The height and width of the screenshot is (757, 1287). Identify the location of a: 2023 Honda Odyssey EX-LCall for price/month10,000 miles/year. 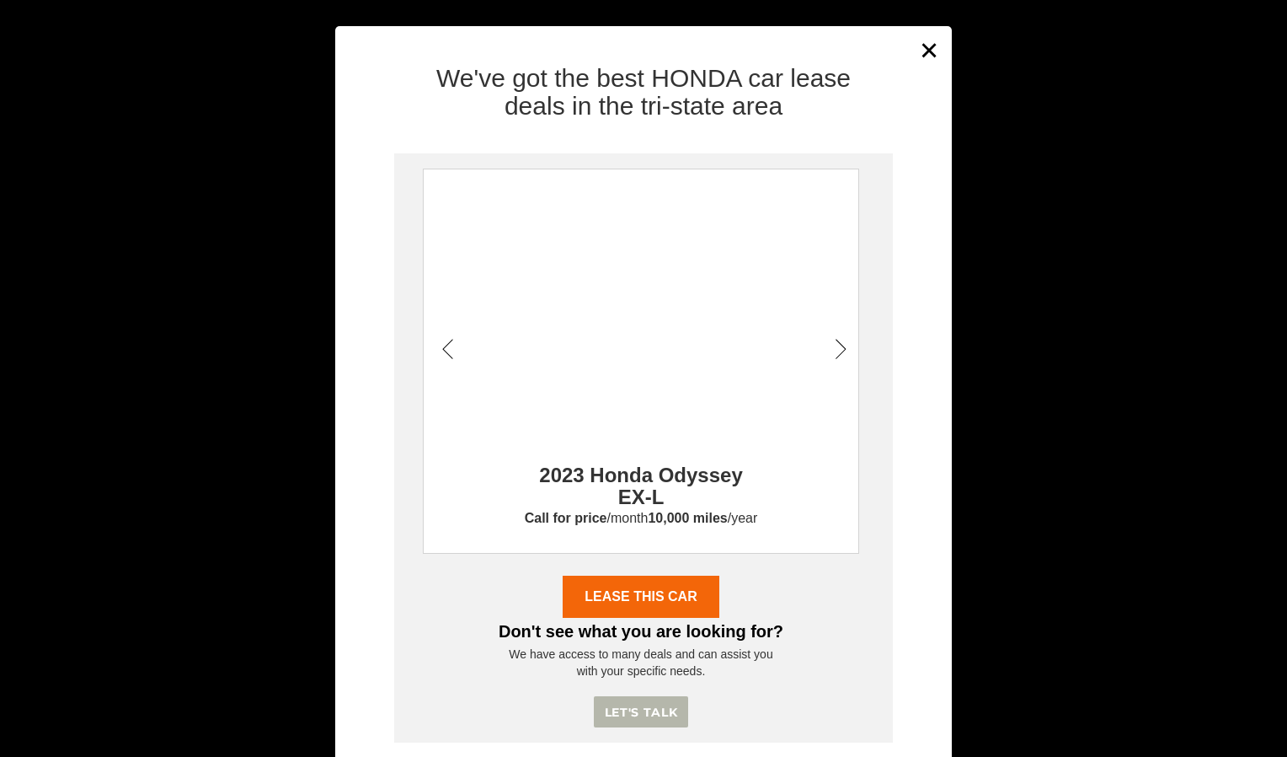
(641, 424).